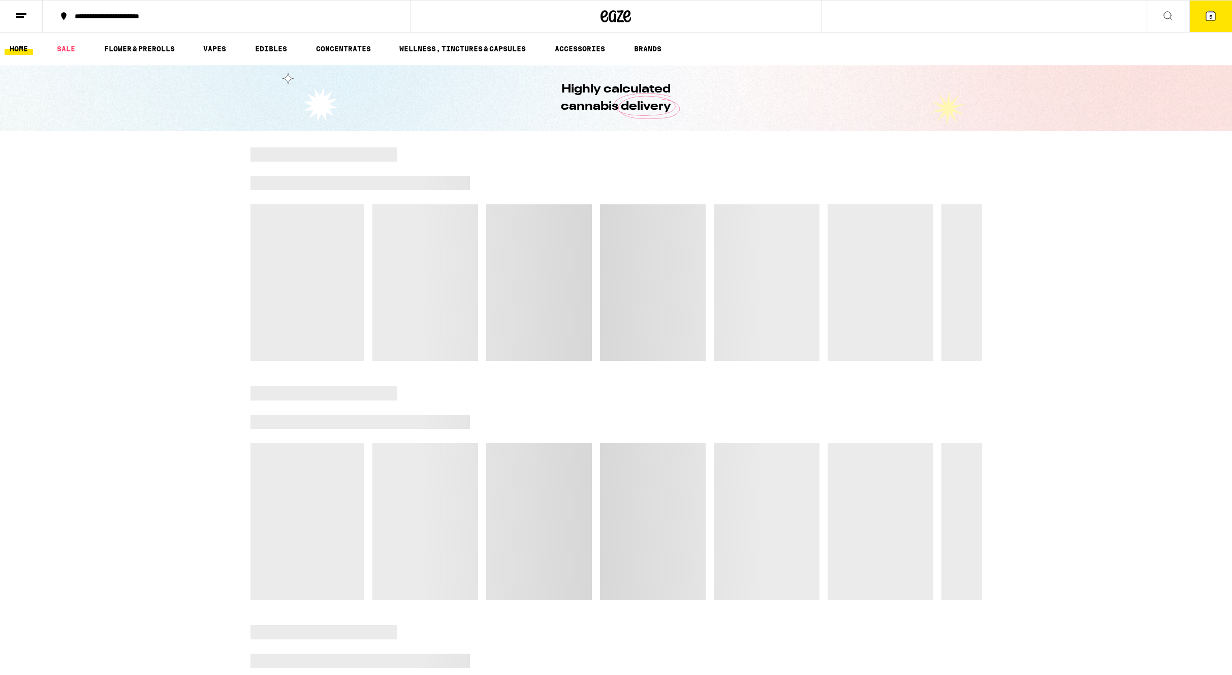  I want to click on button: 5, so click(1211, 16).